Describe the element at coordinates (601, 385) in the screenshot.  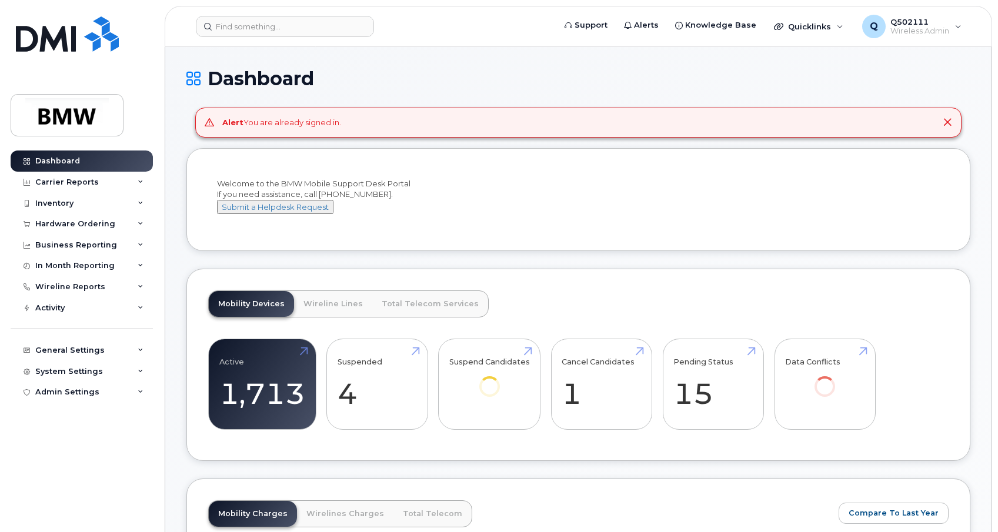
I see `a: Cancel Candidates 1` at that location.